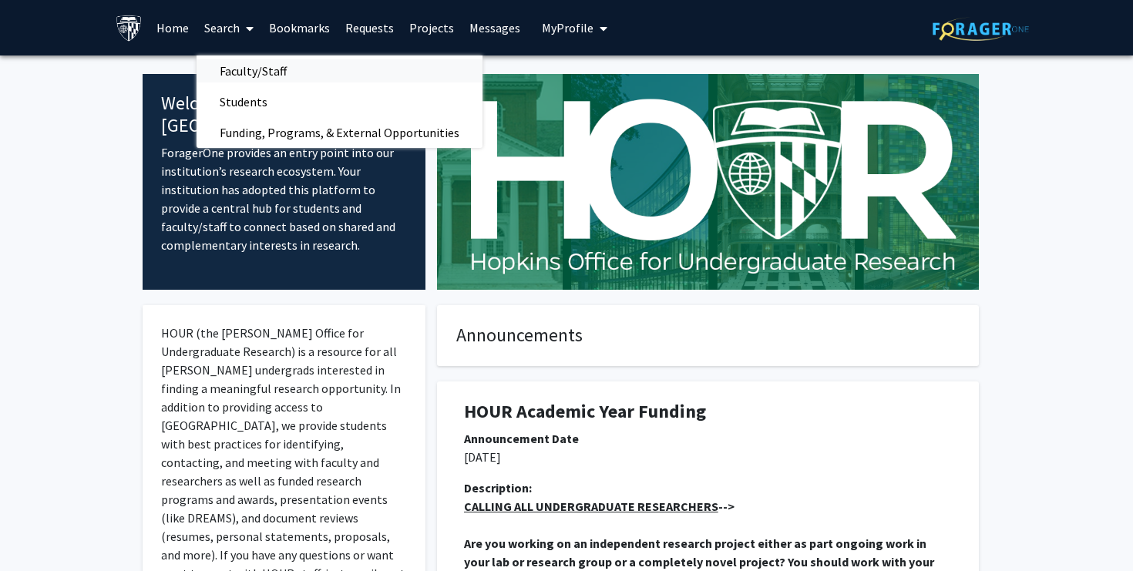 The image size is (1133, 571). Describe the element at coordinates (708, 488) in the screenshot. I see `div: Description:` at that location.